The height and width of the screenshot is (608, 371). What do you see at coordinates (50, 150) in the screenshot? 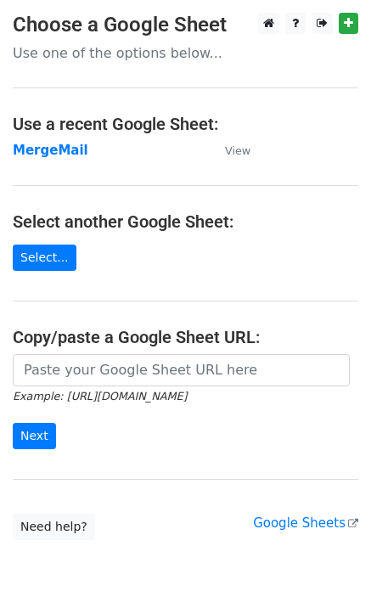
I see `strong: MergeMail` at bounding box center [50, 150].